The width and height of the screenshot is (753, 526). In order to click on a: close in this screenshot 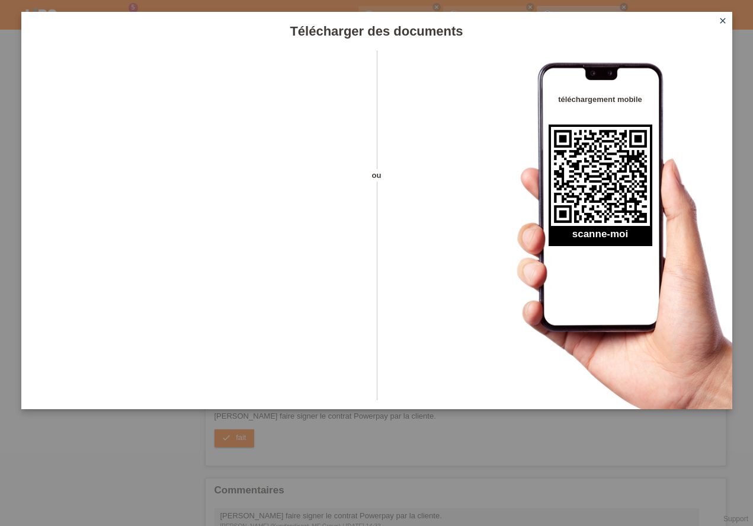, I will do `click(723, 21)`.